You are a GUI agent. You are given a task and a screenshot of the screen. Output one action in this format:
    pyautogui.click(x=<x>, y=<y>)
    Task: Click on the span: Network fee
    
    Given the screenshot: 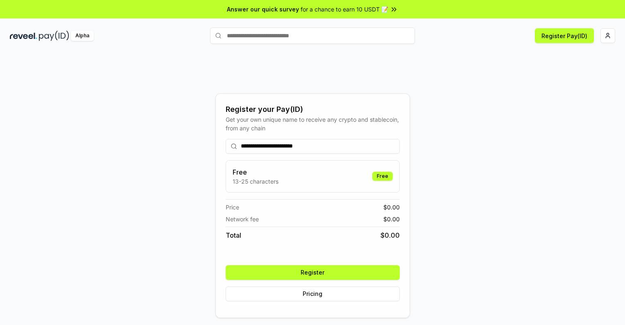 What is the action you would take?
    pyautogui.click(x=242, y=219)
    